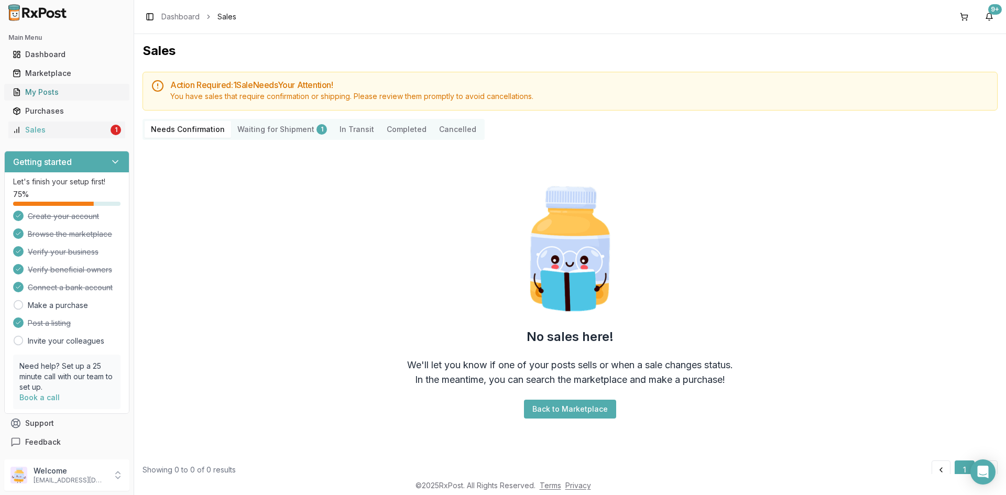 The image size is (1006, 495). I want to click on div: My Posts, so click(67, 92).